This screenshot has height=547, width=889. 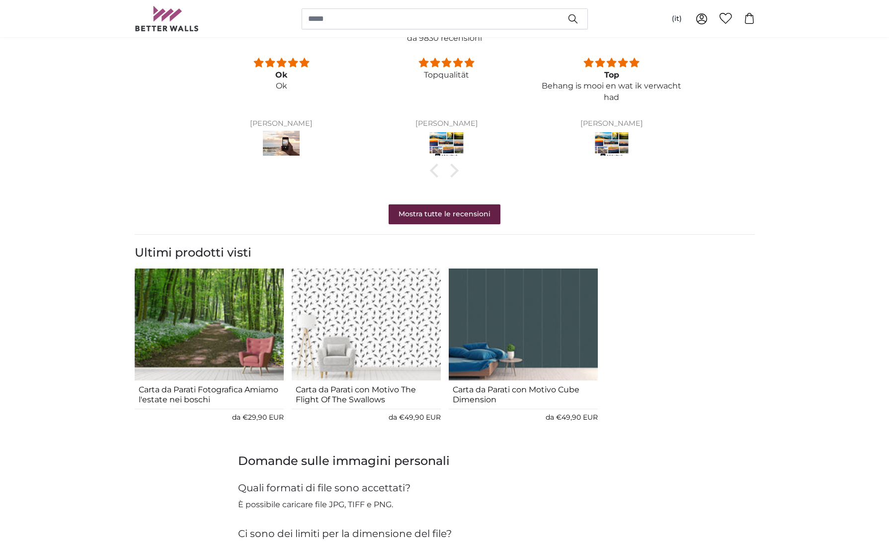 What do you see at coordinates (523, 394) in the screenshot?
I see `a: Carta da Parati con Motivo Cube Dimension` at bounding box center [523, 394].